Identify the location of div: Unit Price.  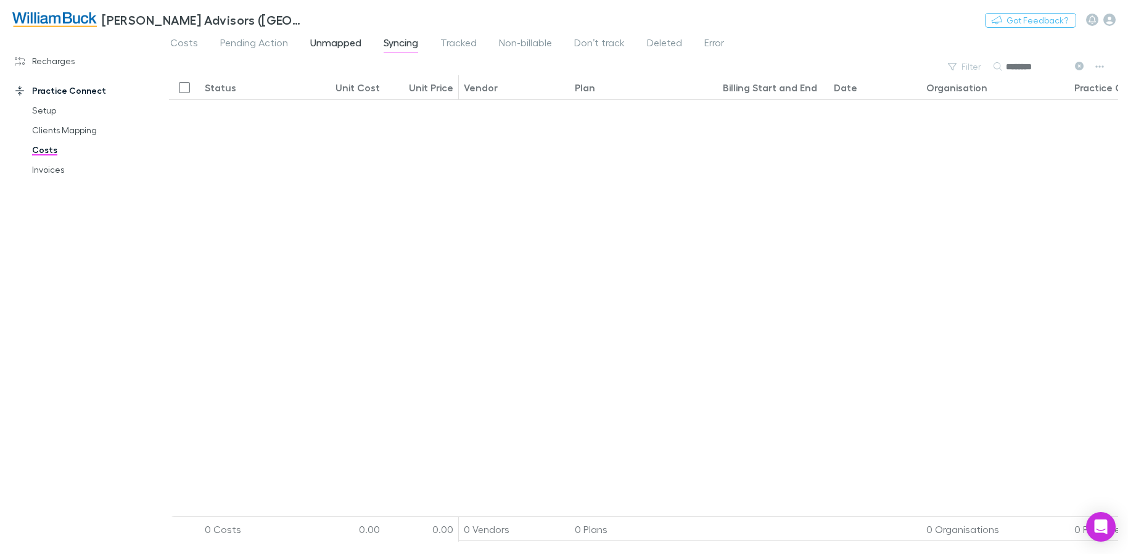
(431, 88).